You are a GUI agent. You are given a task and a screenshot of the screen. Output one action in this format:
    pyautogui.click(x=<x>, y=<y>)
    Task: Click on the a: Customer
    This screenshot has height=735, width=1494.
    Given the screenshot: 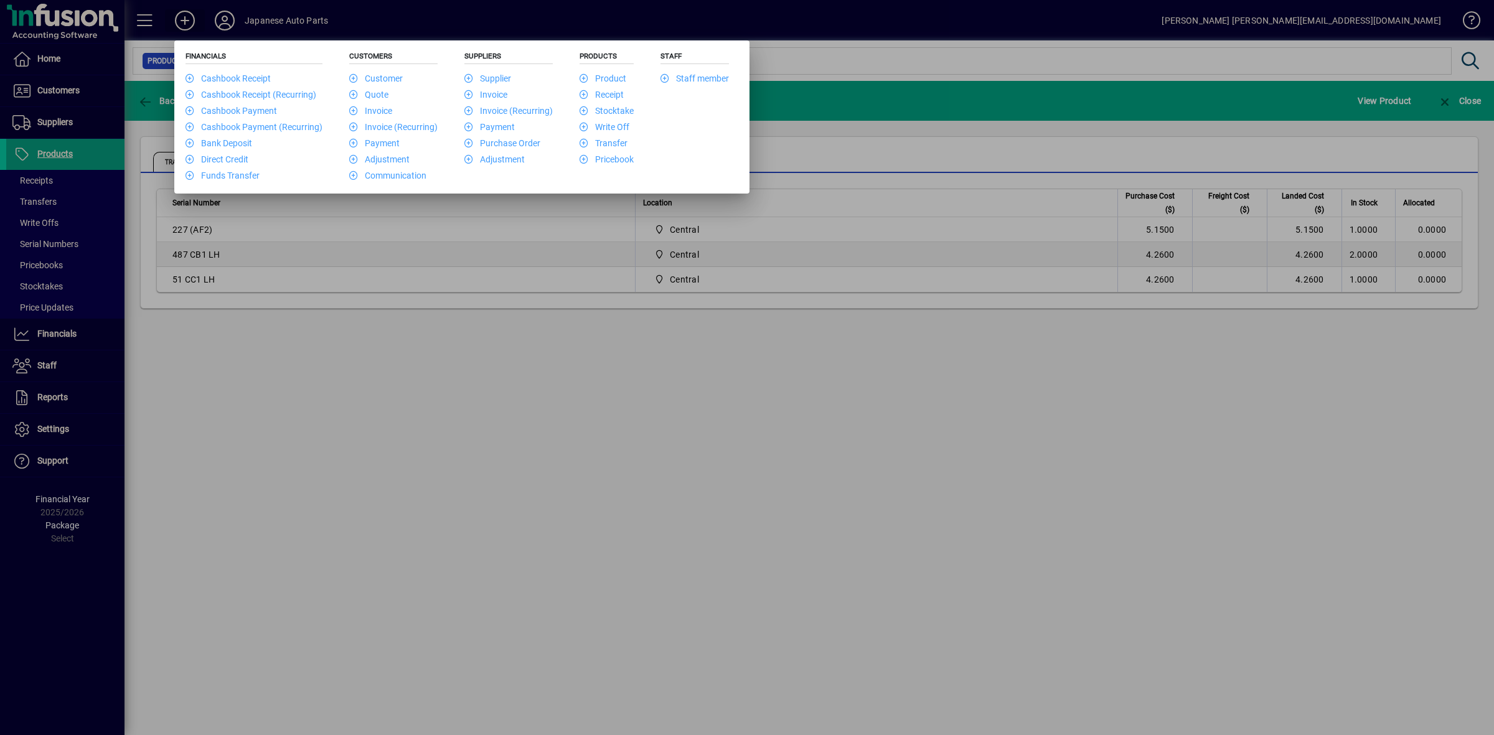 What is the action you would take?
    pyautogui.click(x=376, y=78)
    